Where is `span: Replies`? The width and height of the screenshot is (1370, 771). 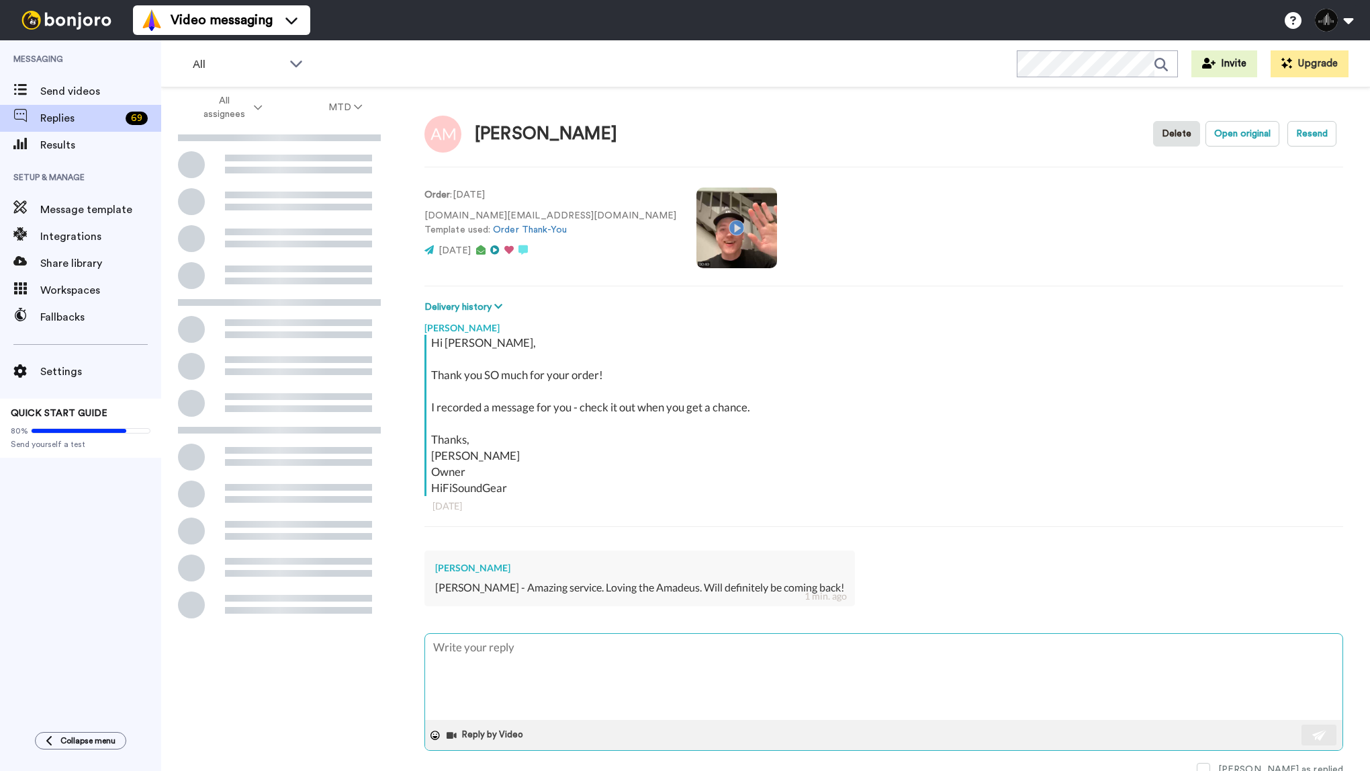 span: Replies is located at coordinates (80, 118).